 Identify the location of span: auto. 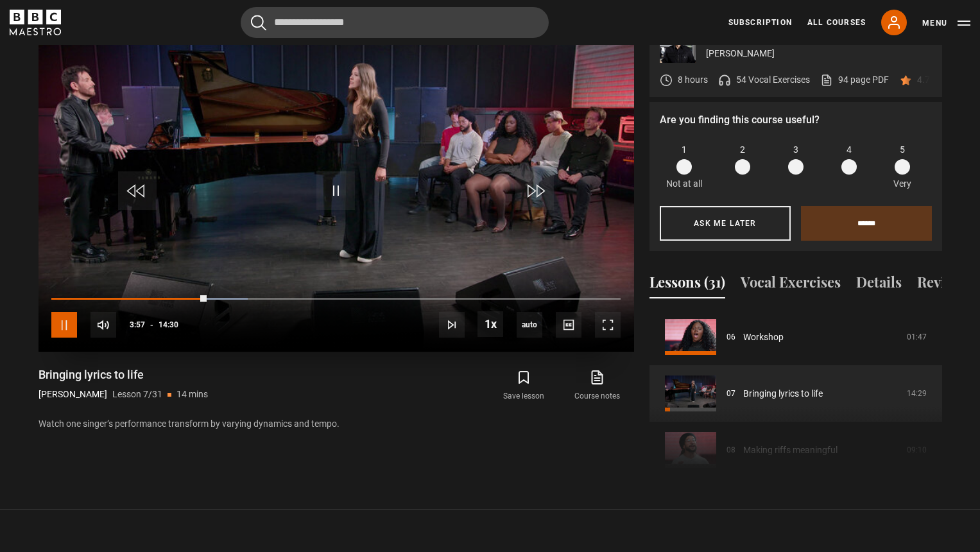
(530, 325).